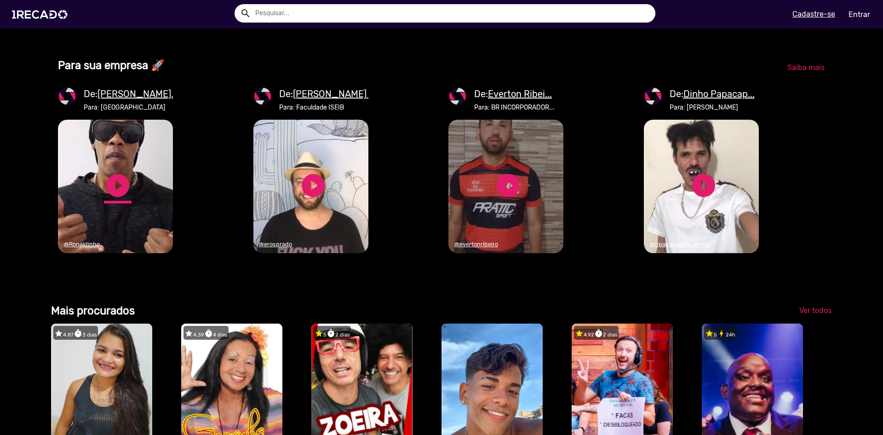 Image resolution: width=883 pixels, height=435 pixels. Describe the element at coordinates (246, 13) in the screenshot. I see `mat-icon: Example home icon` at that location.